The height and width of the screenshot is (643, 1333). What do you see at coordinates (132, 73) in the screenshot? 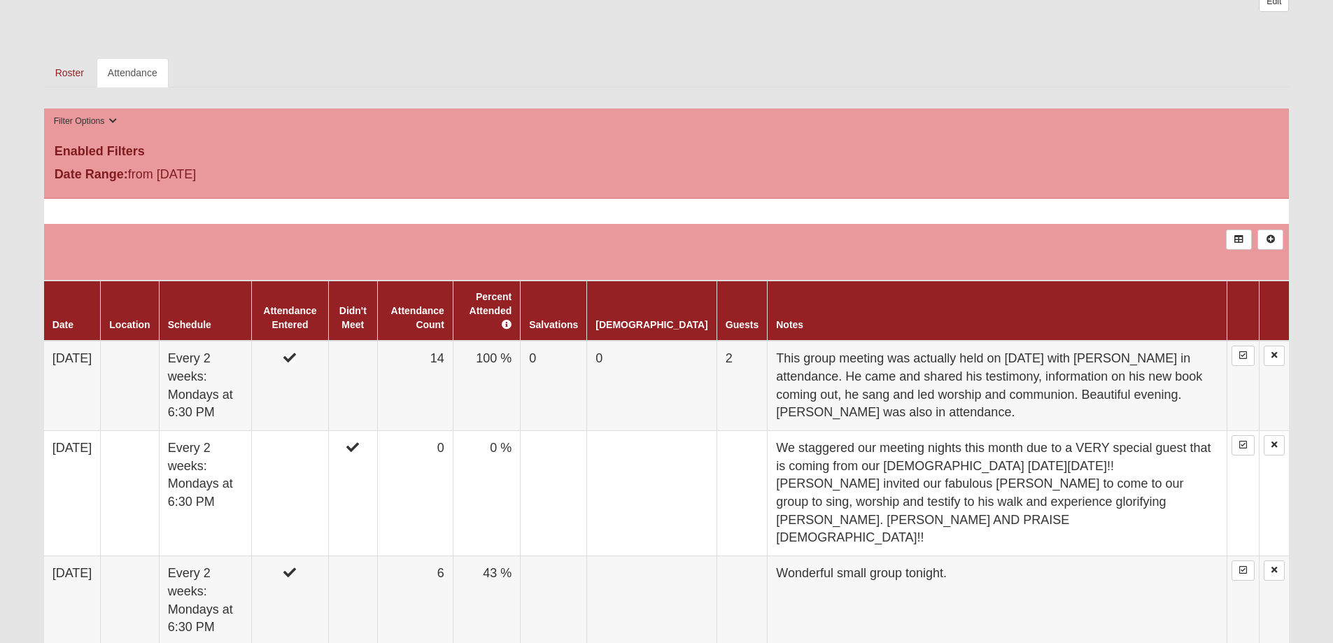
I see `a: Attendance` at bounding box center [132, 73].